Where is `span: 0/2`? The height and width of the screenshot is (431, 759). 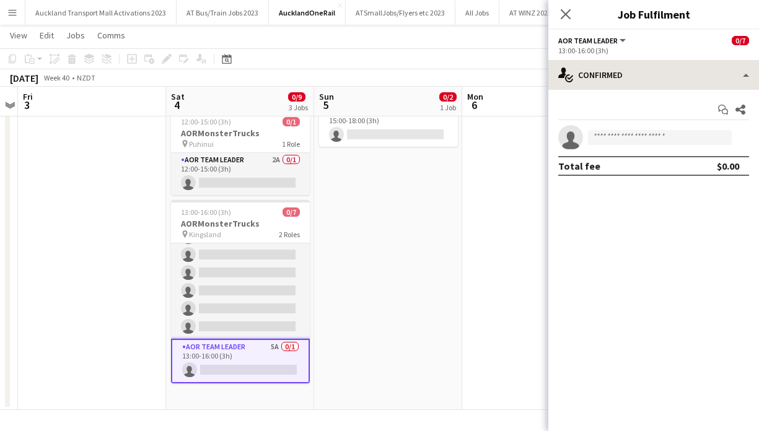 span: 0/2 is located at coordinates (448, 97).